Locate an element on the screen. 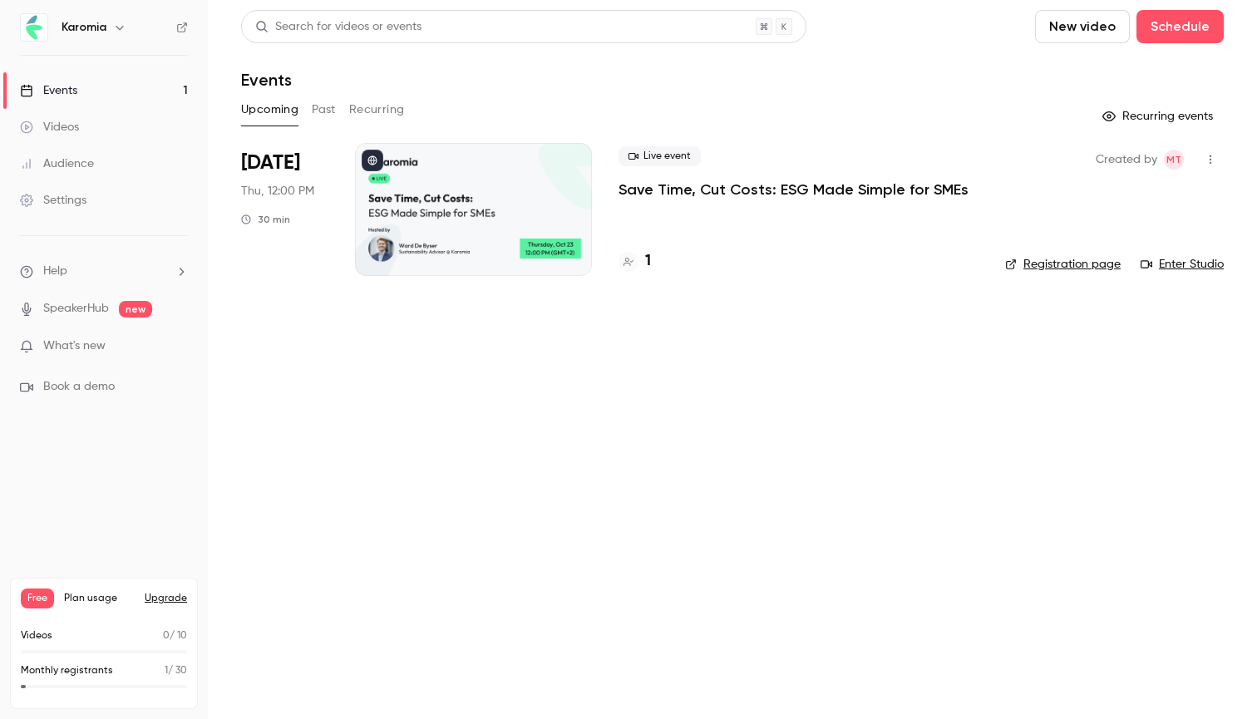 The width and height of the screenshot is (1257, 719). img: Karomia is located at coordinates (34, 27).